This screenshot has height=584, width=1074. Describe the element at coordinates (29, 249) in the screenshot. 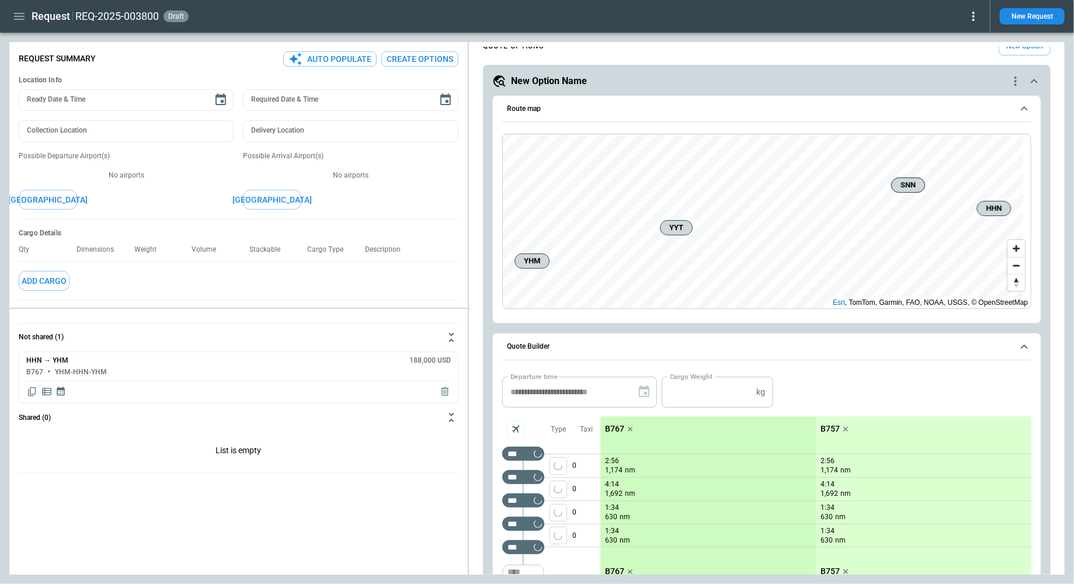

I see `p: Qty` at that location.